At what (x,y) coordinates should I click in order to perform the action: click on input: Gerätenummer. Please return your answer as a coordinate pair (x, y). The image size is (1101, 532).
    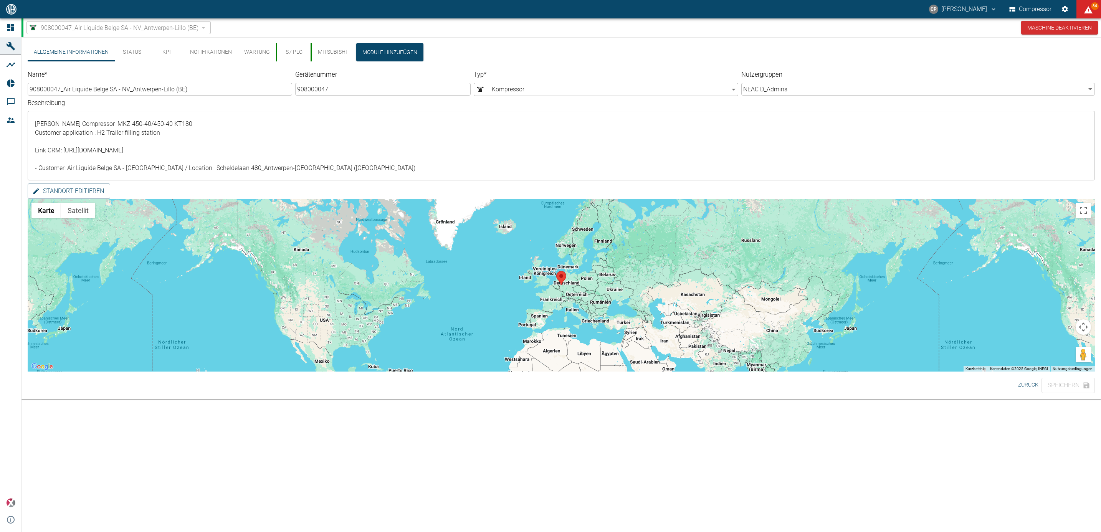
    Looking at the image, I should click on (383, 89).